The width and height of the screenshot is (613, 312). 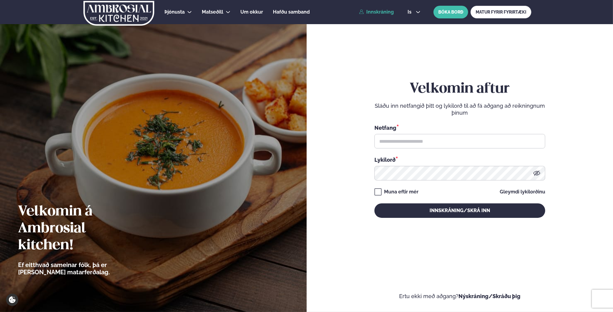 What do you see at coordinates (410, 12) in the screenshot?
I see `span: is` at bounding box center [410, 12].